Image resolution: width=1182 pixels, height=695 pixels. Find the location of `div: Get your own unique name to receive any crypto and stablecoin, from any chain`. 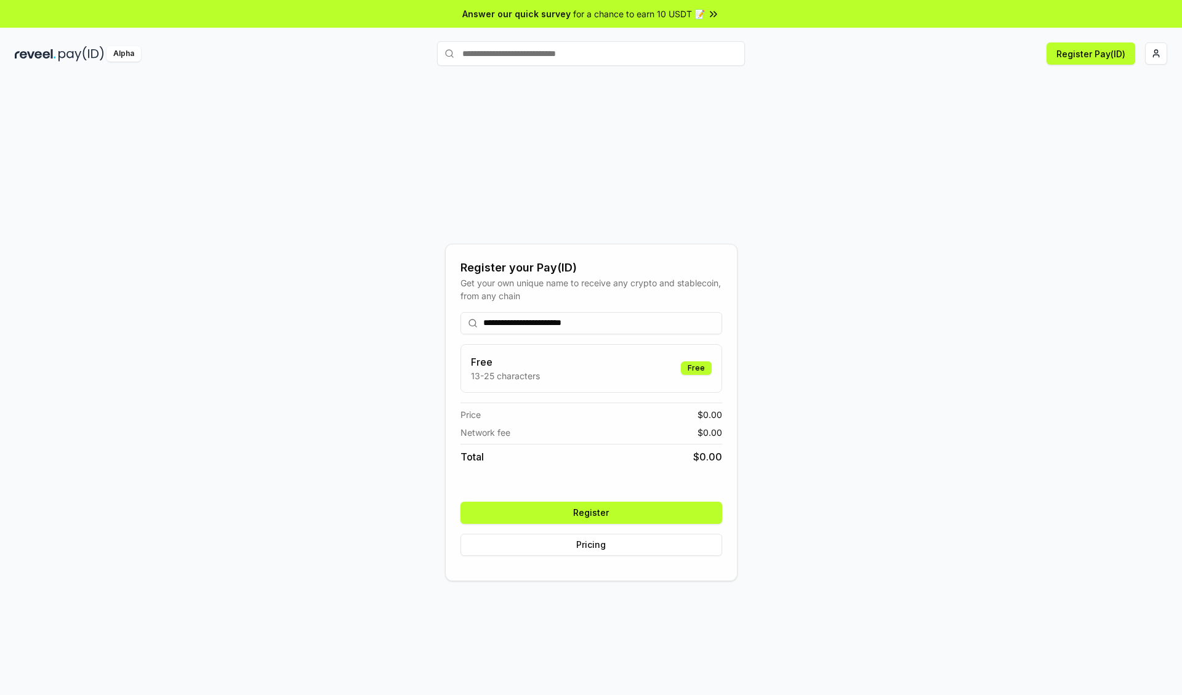

div: Get your own unique name to receive any crypto and stablecoin, from any chain is located at coordinates (591, 289).